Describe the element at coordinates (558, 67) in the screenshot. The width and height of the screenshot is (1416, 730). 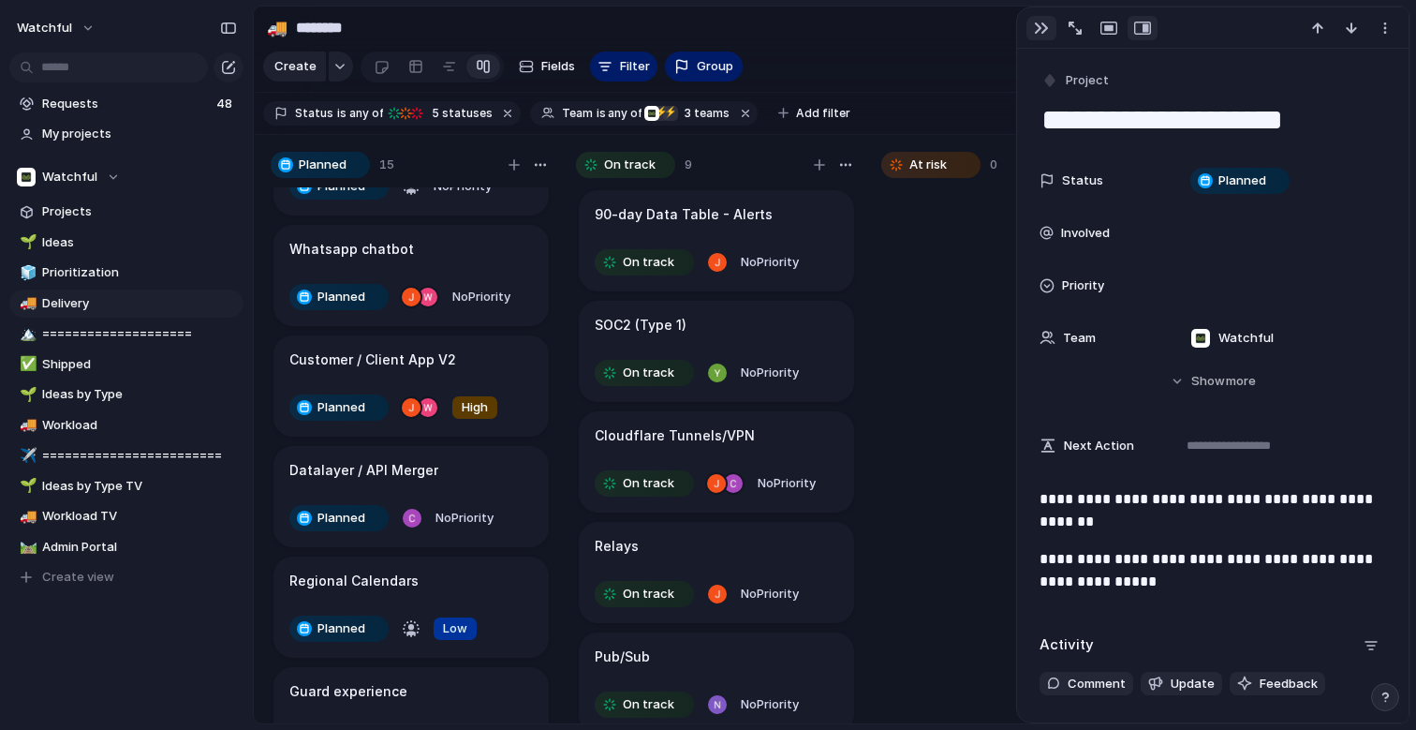
I see `span: Fields` at that location.